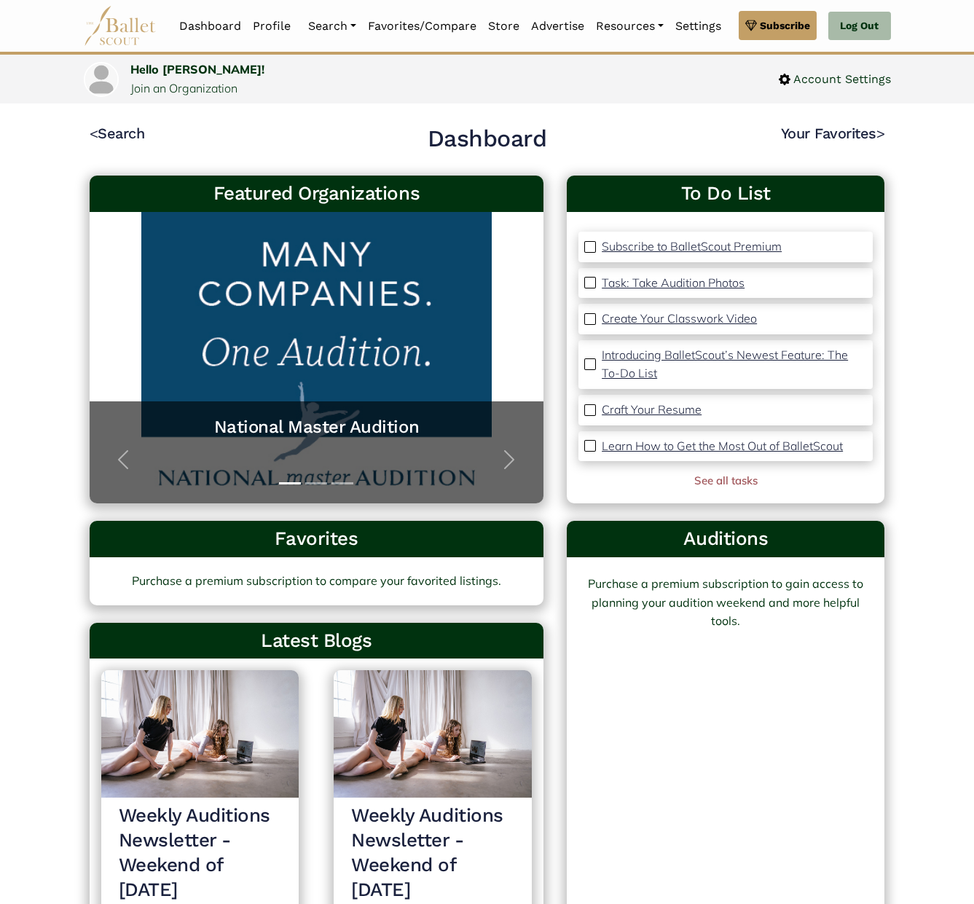  I want to click on p: Learn How to Get the Most Out of BalletScout, so click(722, 446).